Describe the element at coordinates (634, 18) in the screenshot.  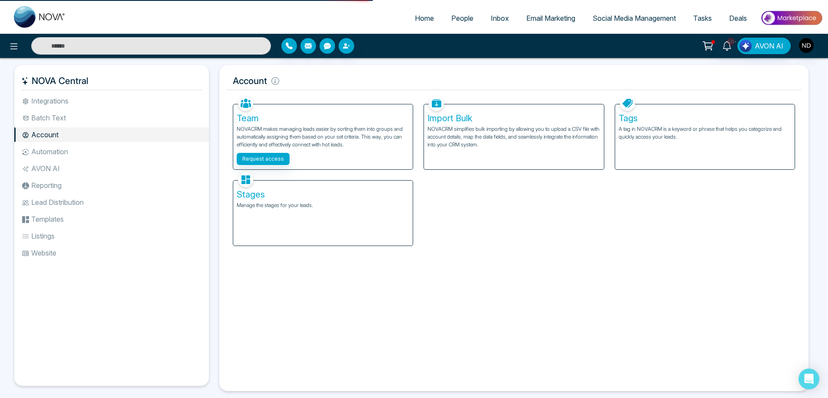
I see `span: Social Media Management` at that location.